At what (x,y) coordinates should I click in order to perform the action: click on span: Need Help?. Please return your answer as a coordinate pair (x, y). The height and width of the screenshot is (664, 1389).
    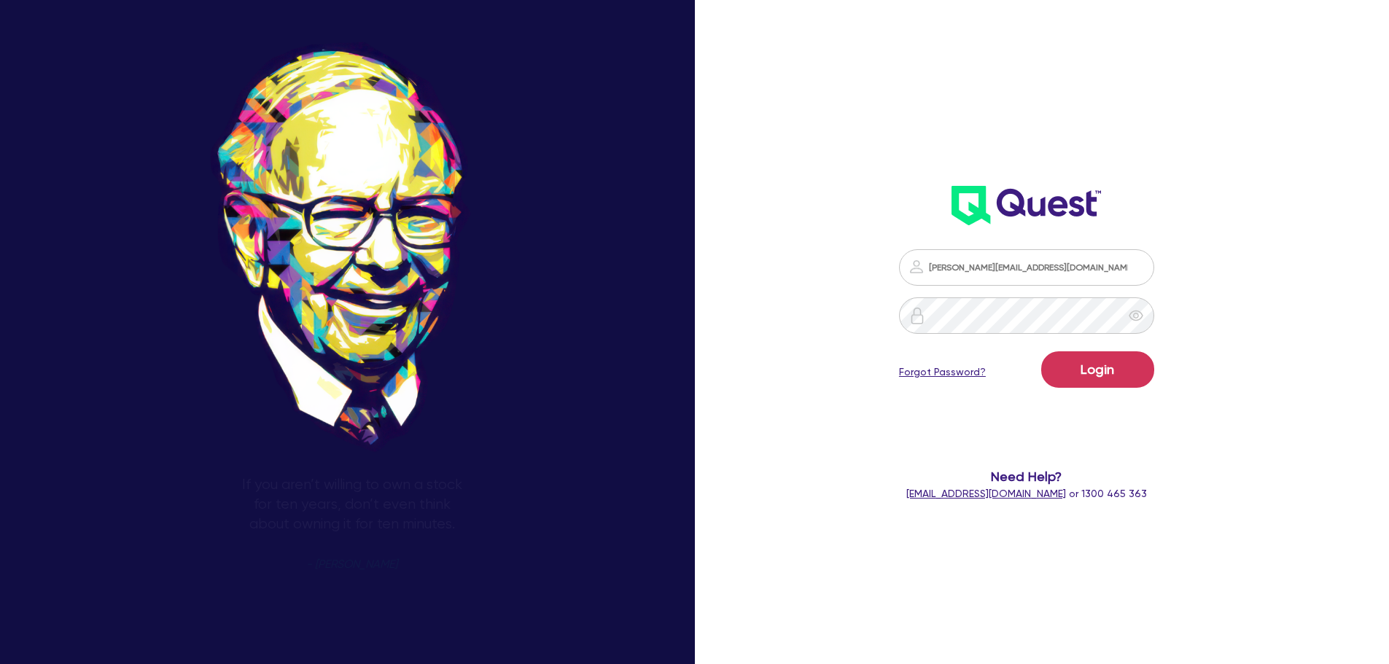
    Looking at the image, I should click on (1027, 476).